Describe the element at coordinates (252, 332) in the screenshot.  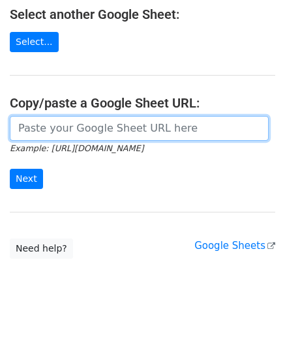
I see `div: Chat Widget` at that location.